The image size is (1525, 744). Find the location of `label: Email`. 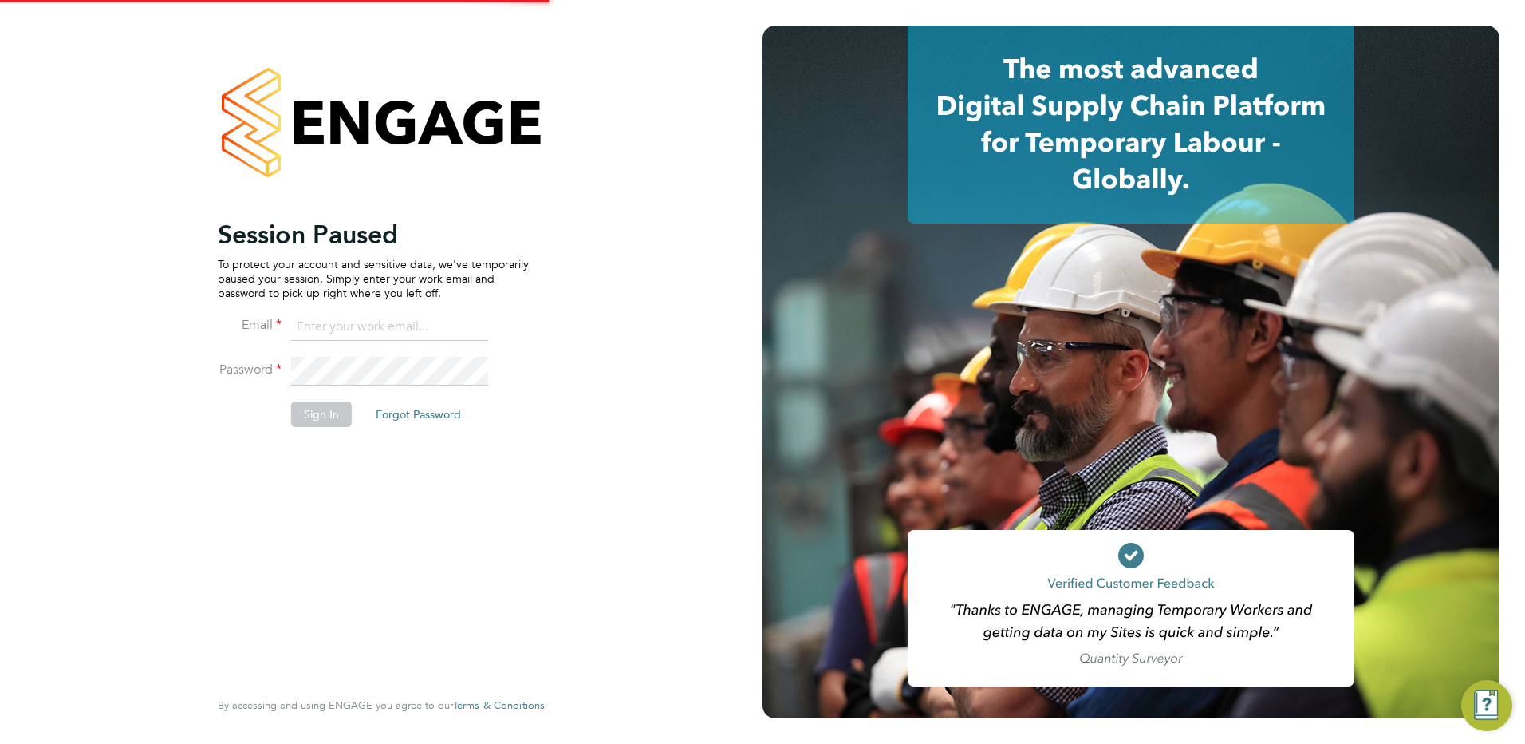

label: Email is located at coordinates (250, 325).